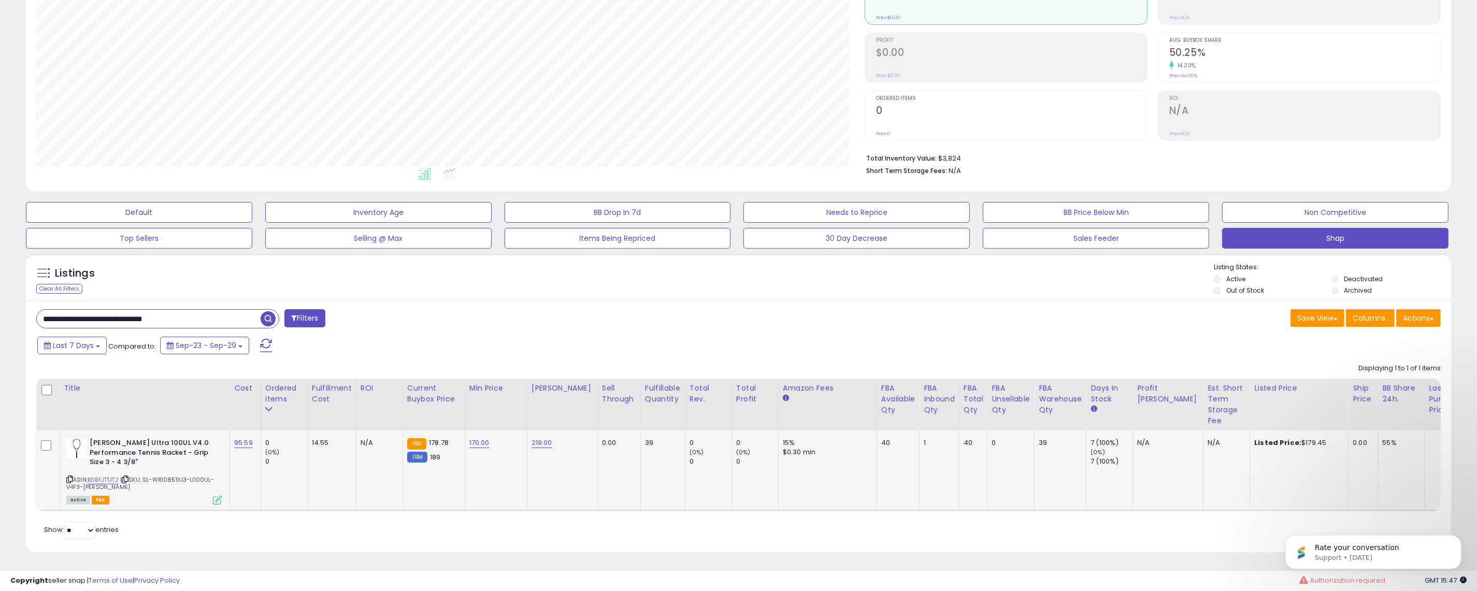 Image resolution: width=1477 pixels, height=591 pixels. What do you see at coordinates (1401, 394) in the screenshot?
I see `div: BB Share 24h.` at bounding box center [1401, 394].